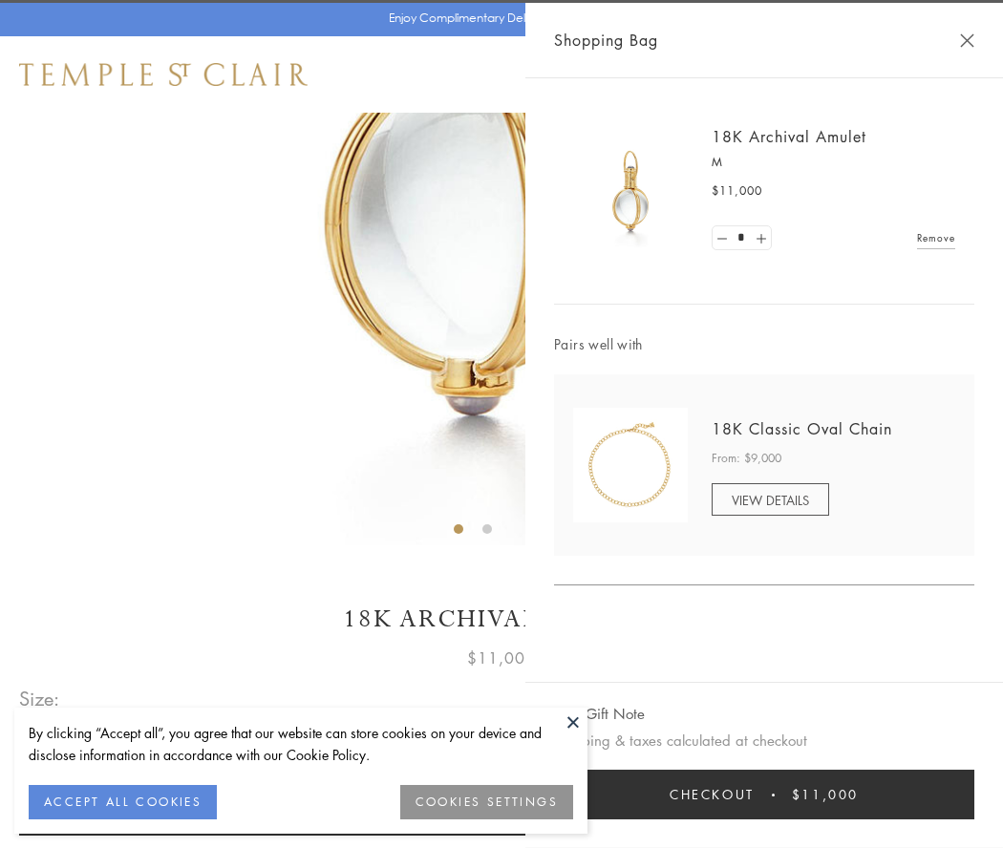 Image resolution: width=1003 pixels, height=848 pixels. Describe the element at coordinates (770, 500) in the screenshot. I see `span: VIEW DETAILS` at that location.